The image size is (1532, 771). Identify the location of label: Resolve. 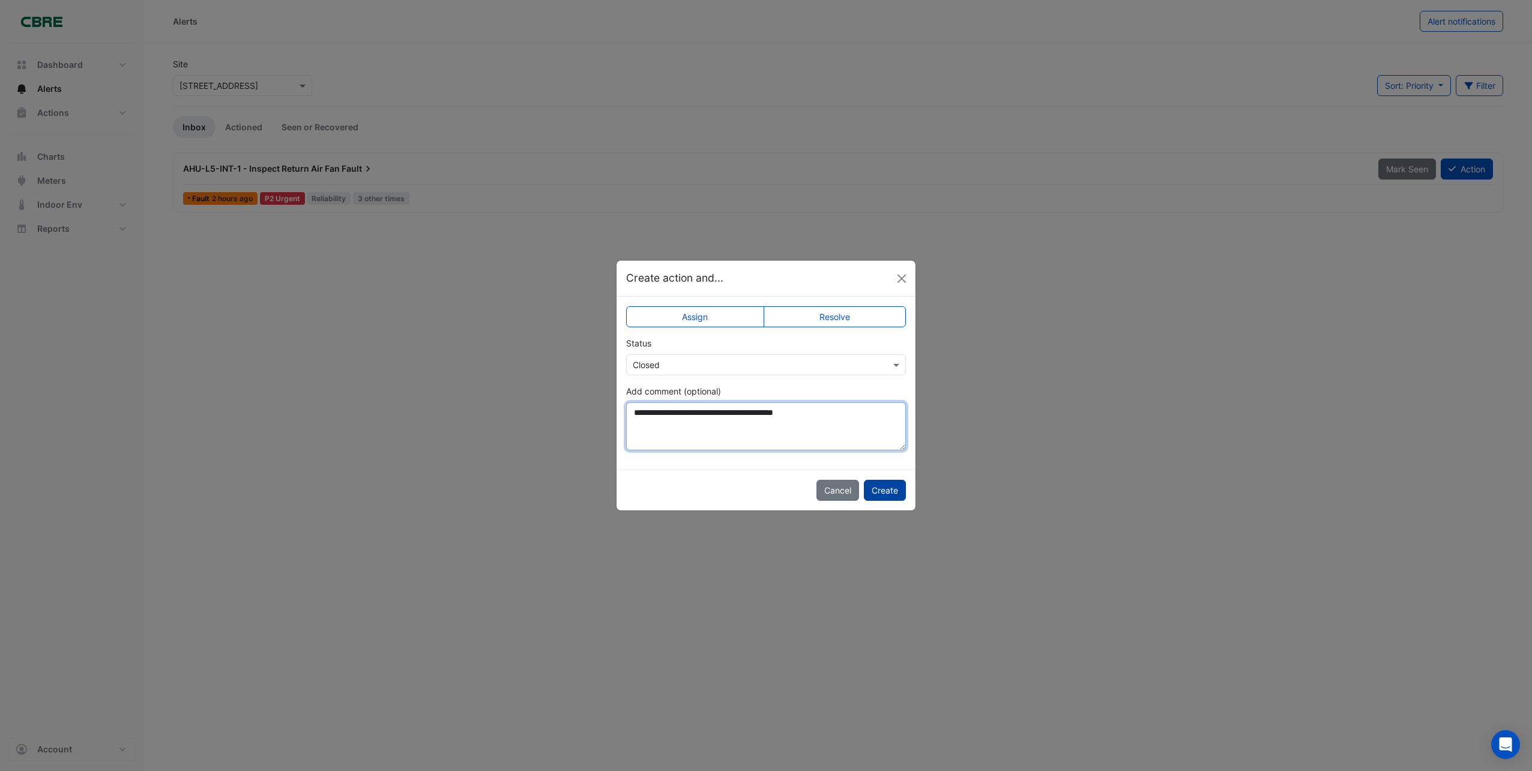
(835, 316).